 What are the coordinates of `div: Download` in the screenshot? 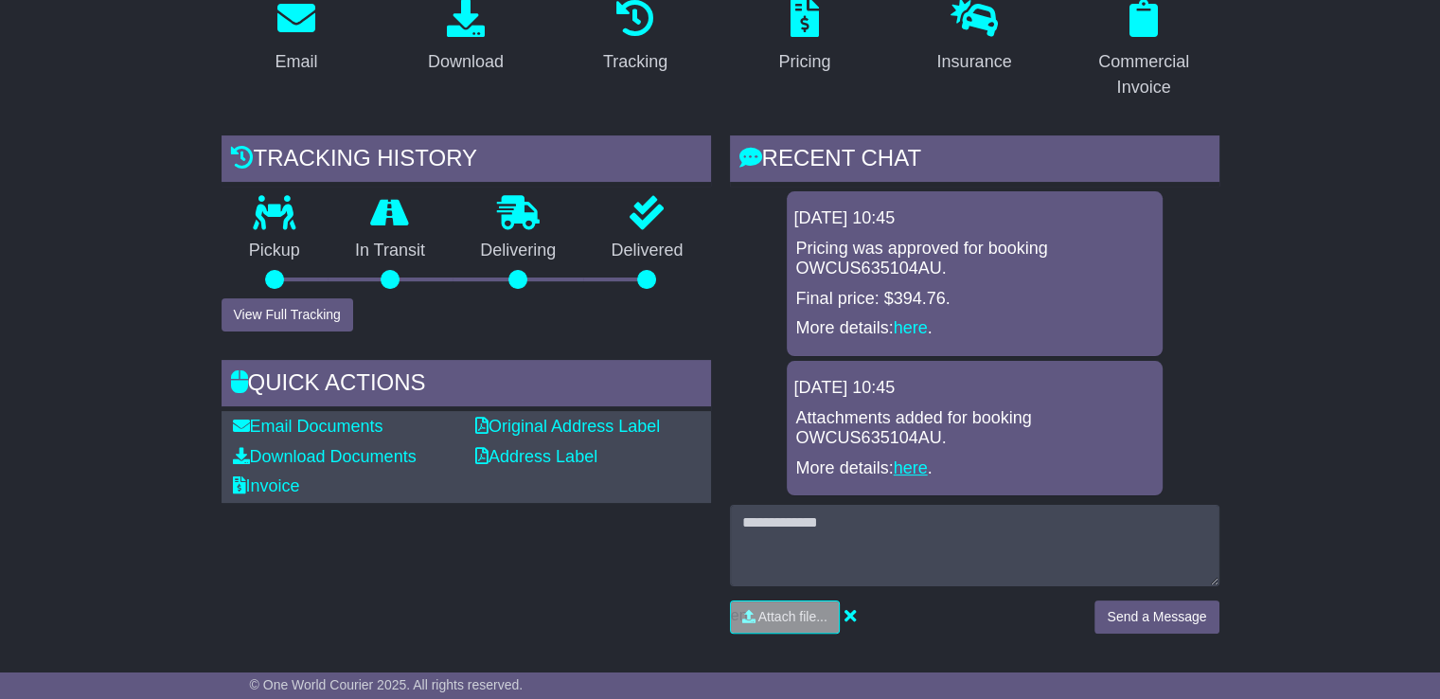 It's located at (466, 62).